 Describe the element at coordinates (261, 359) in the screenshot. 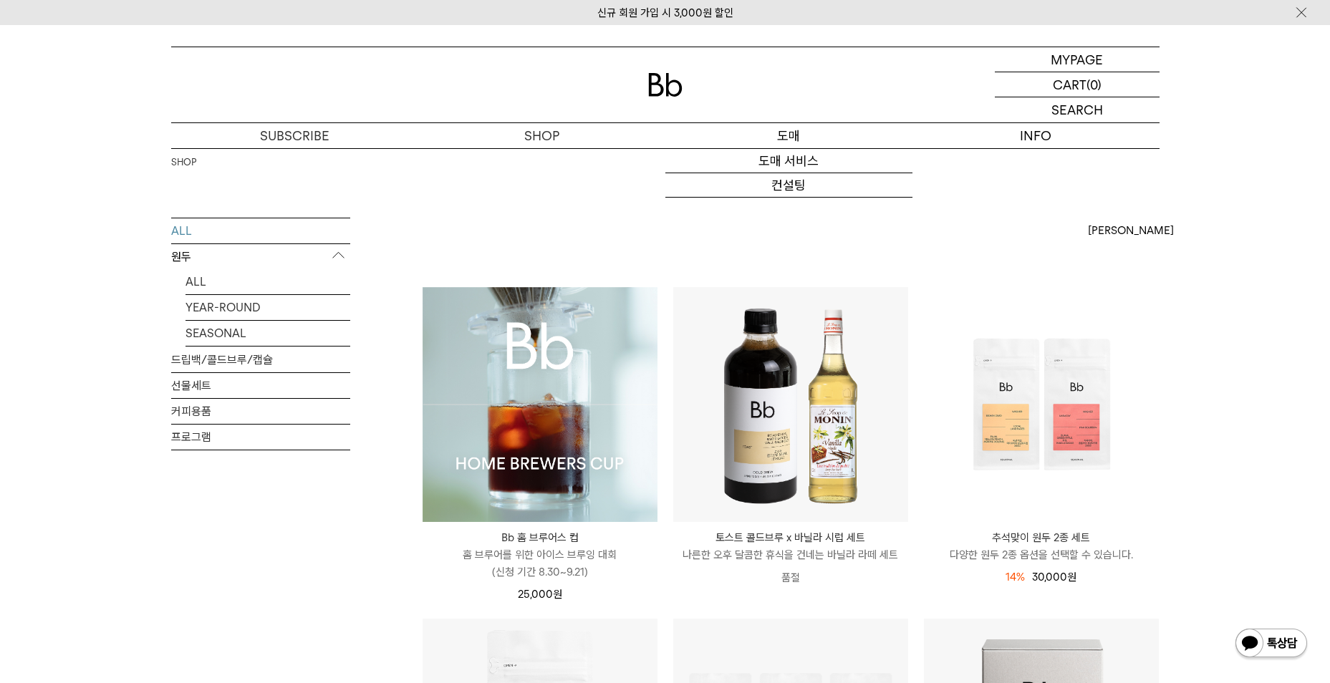

I see `a: 드립백/콜드브루/캡슐` at that location.